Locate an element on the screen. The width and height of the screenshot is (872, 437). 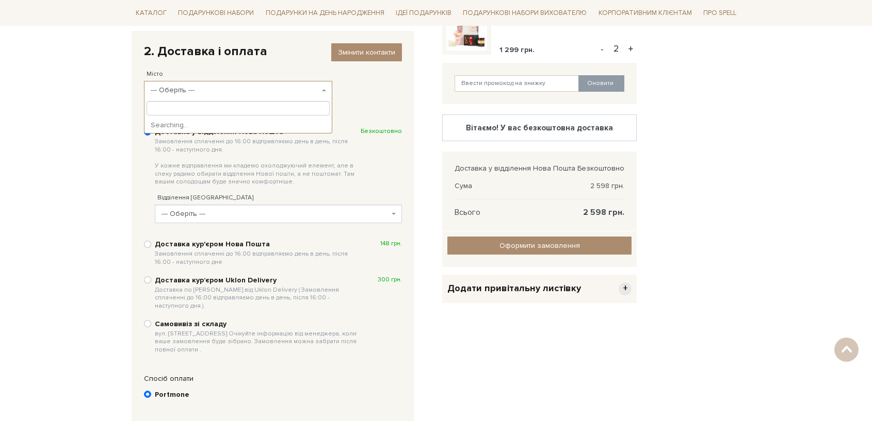
b: Доставка кур'єром Нова Пошта is located at coordinates (257, 253).